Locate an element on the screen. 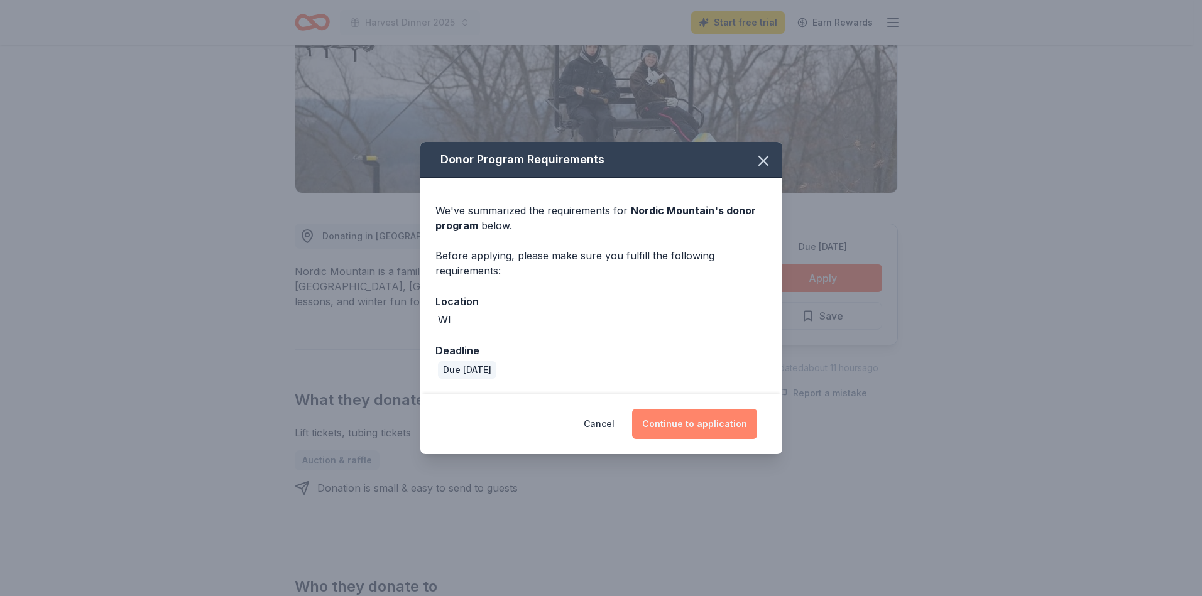 The width and height of the screenshot is (1202, 596). div: Deadline is located at coordinates (601, 351).